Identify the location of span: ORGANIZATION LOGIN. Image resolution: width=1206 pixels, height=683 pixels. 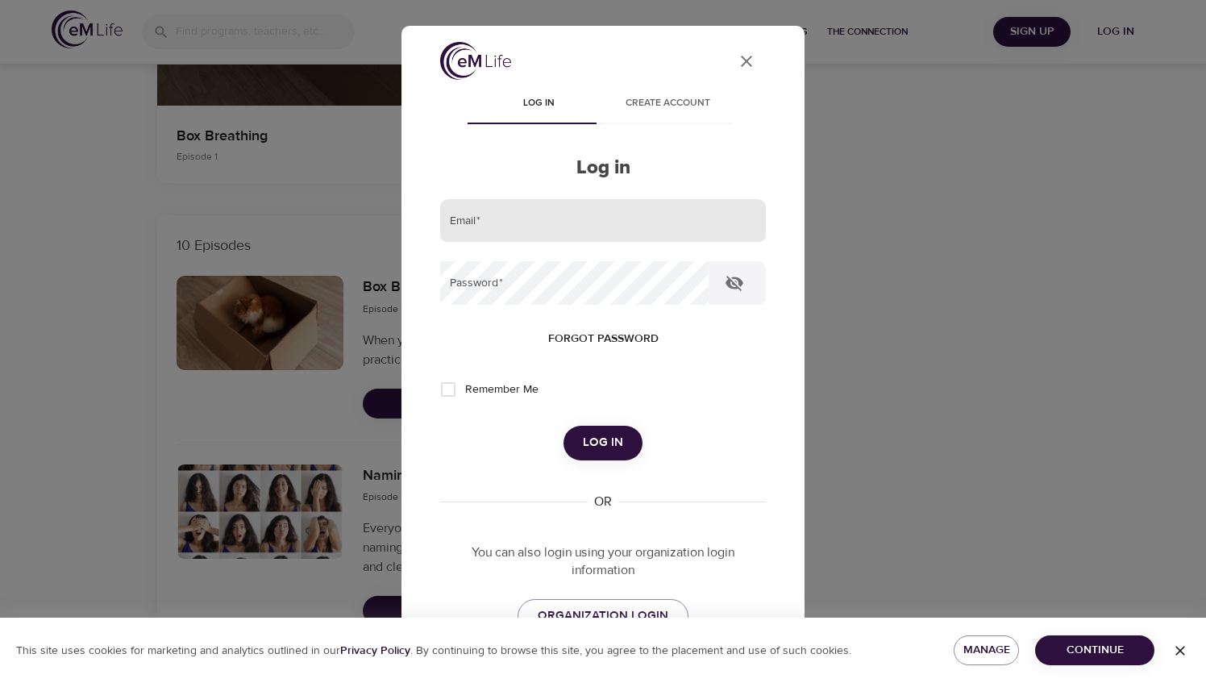
(603, 616).